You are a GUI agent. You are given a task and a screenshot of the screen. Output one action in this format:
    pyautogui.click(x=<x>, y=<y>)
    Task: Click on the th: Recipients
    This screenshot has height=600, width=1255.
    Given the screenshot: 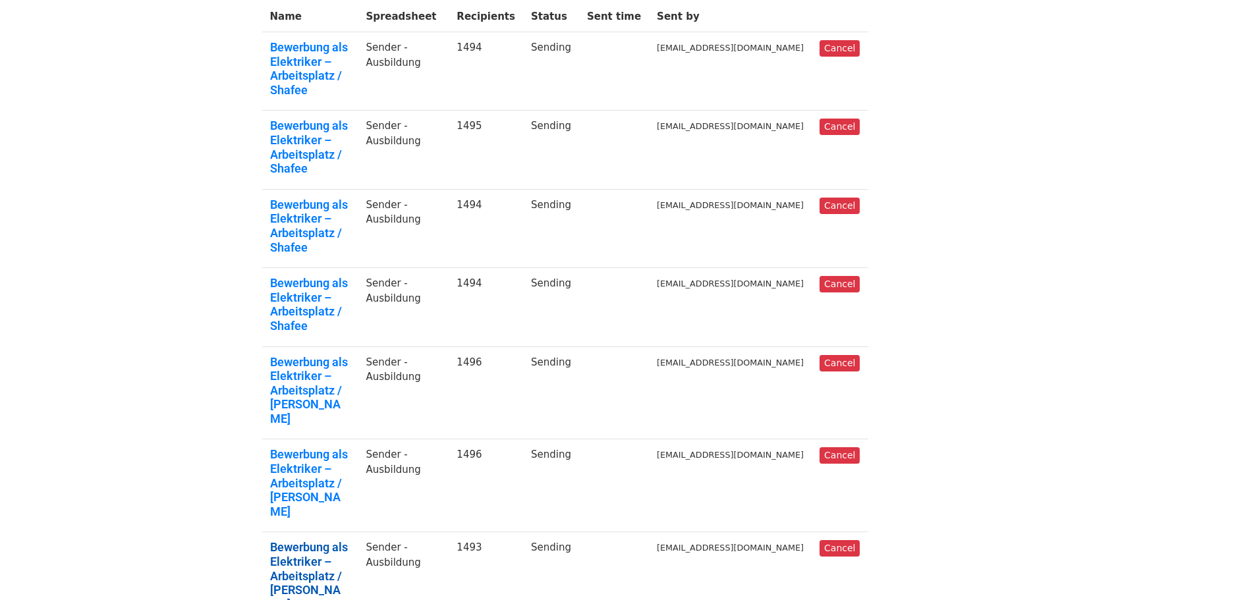 What is the action you would take?
    pyautogui.click(x=486, y=16)
    